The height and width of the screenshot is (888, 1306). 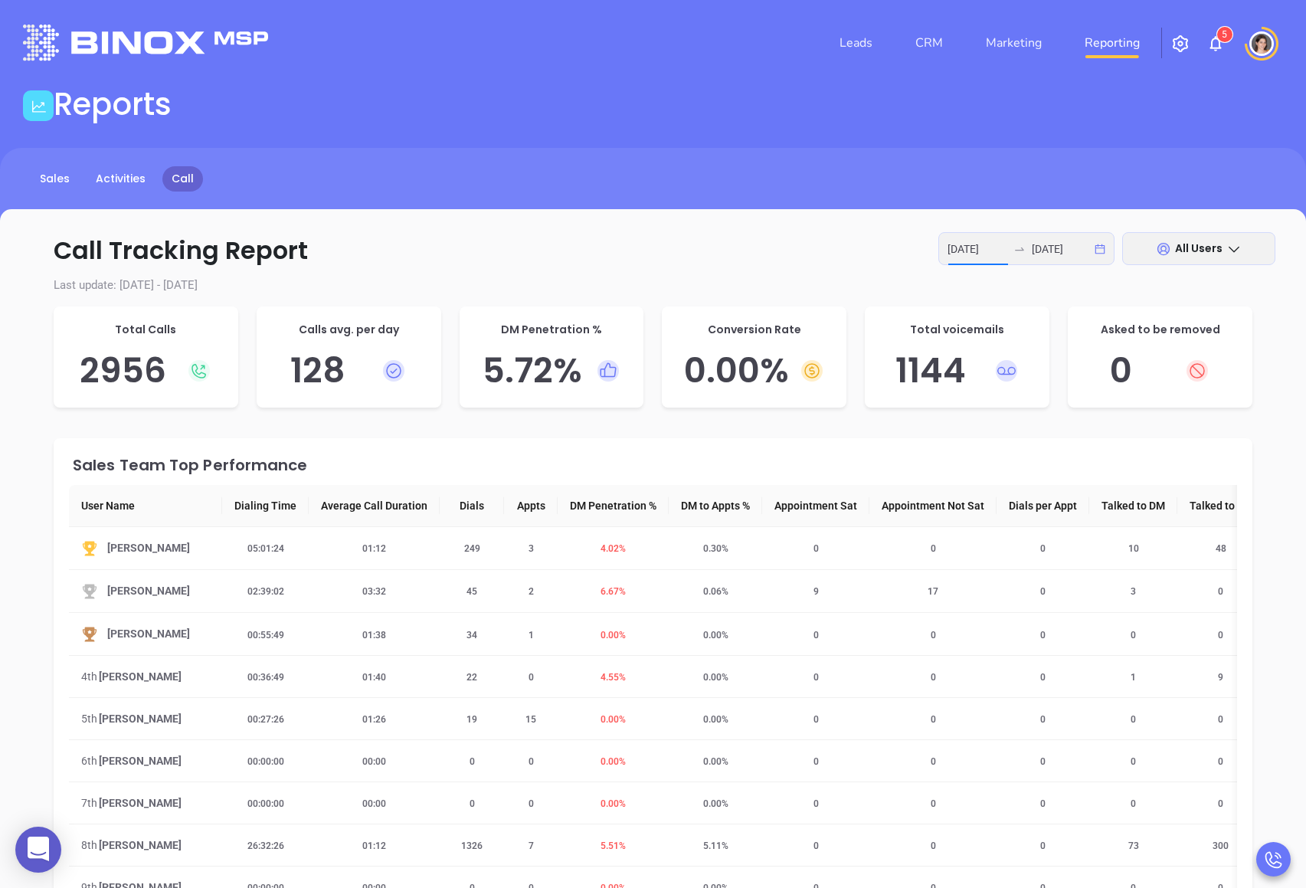 What do you see at coordinates (374, 719) in the screenshot?
I see `span: 01:26` at bounding box center [374, 719].